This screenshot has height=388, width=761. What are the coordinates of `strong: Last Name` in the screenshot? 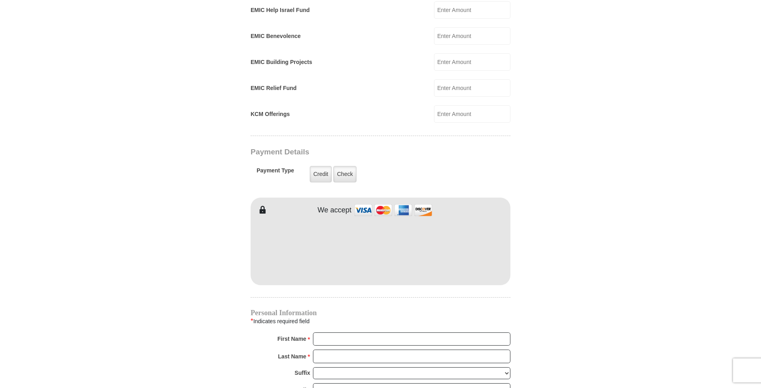 It's located at (292, 356).